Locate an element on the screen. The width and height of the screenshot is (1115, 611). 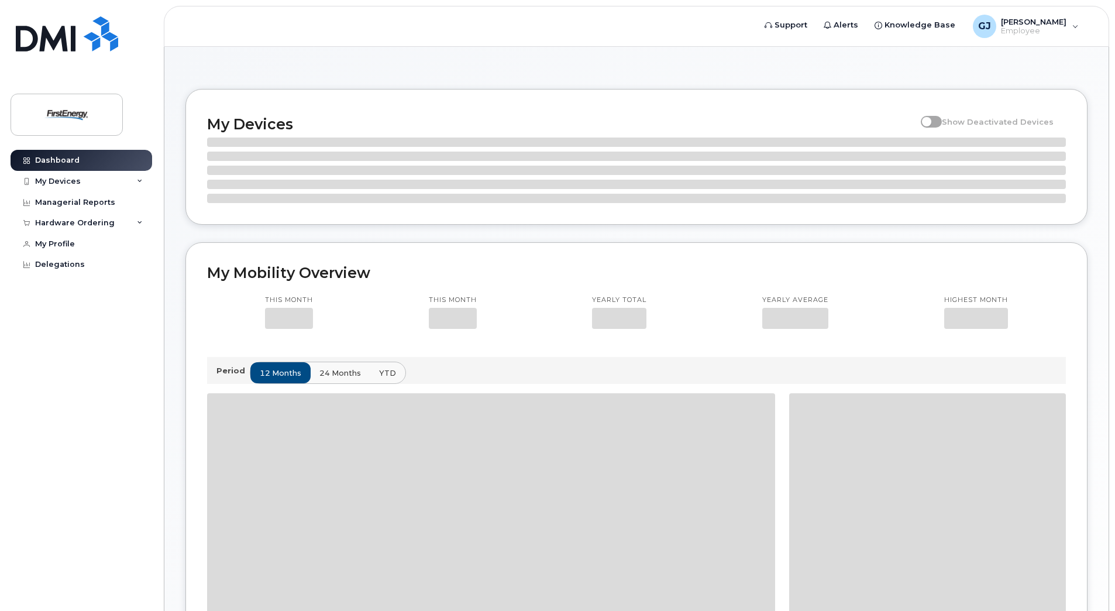
span: 24 months is located at coordinates (340, 373).